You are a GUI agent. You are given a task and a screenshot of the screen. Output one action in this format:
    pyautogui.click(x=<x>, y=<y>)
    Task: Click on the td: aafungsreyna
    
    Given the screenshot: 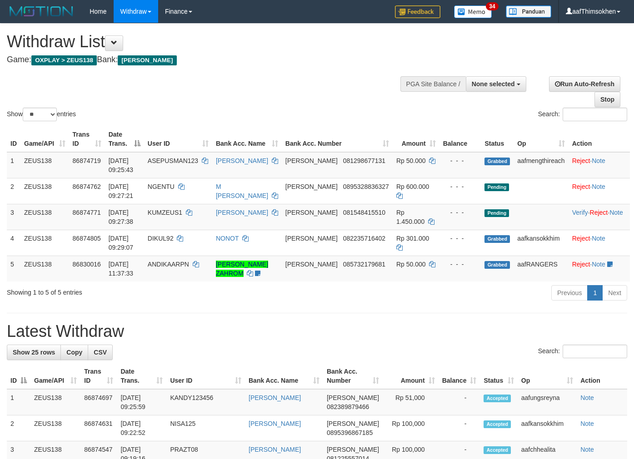 What is the action you would take?
    pyautogui.click(x=547, y=403)
    